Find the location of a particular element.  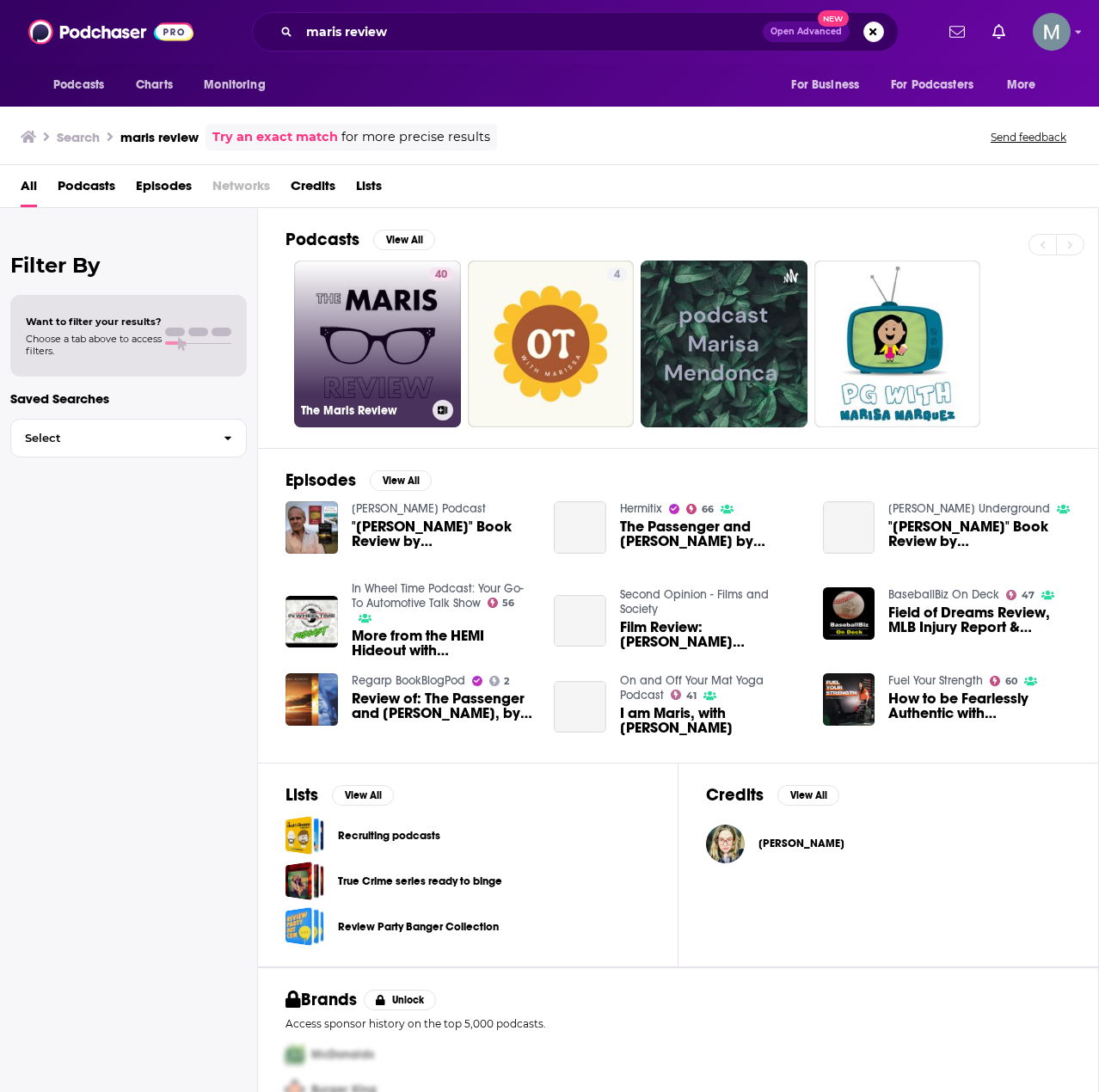

span: Select is located at coordinates (110, 438).